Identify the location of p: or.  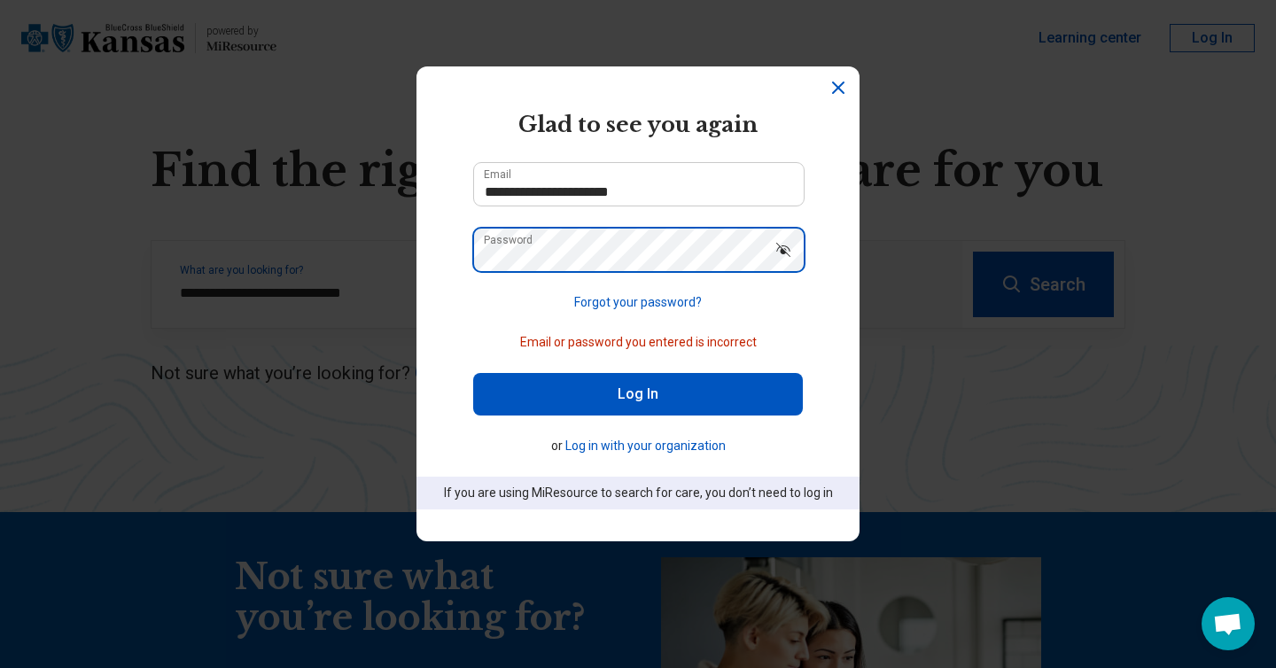
(638, 446).